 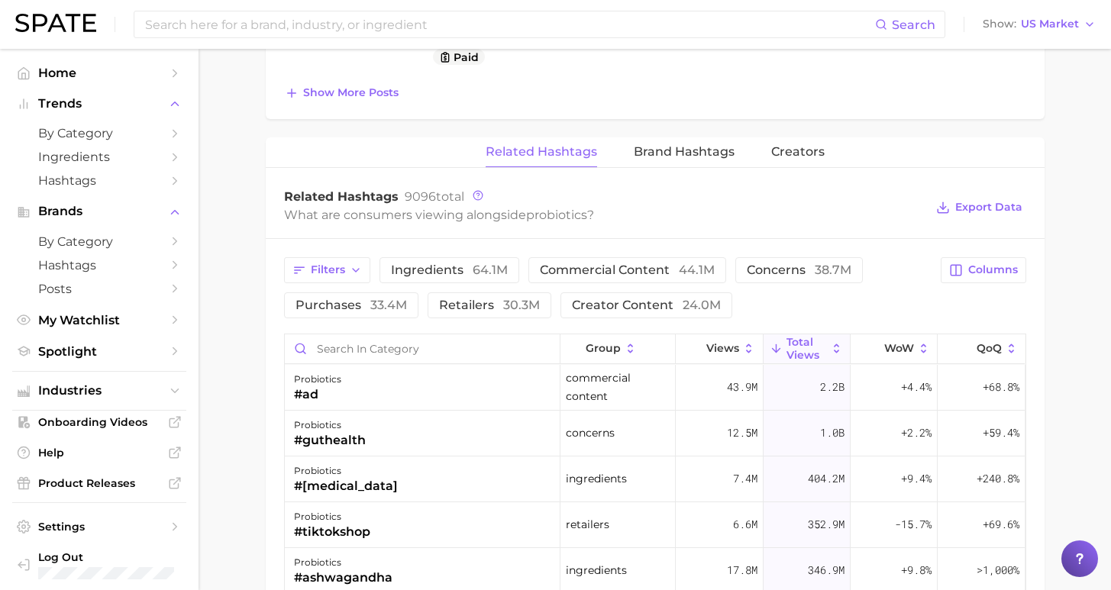 What do you see at coordinates (798, 152) in the screenshot?
I see `span: Creators` at bounding box center [798, 152].